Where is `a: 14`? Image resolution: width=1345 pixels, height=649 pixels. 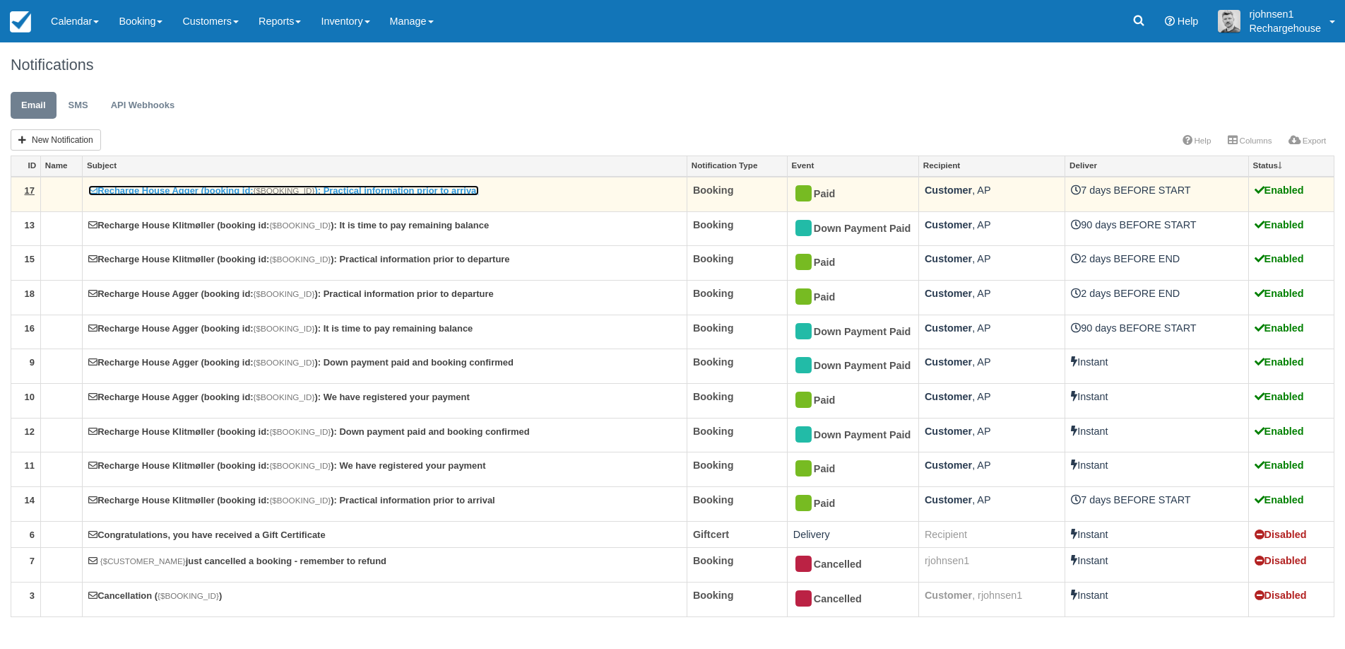 a: 14 is located at coordinates (29, 499).